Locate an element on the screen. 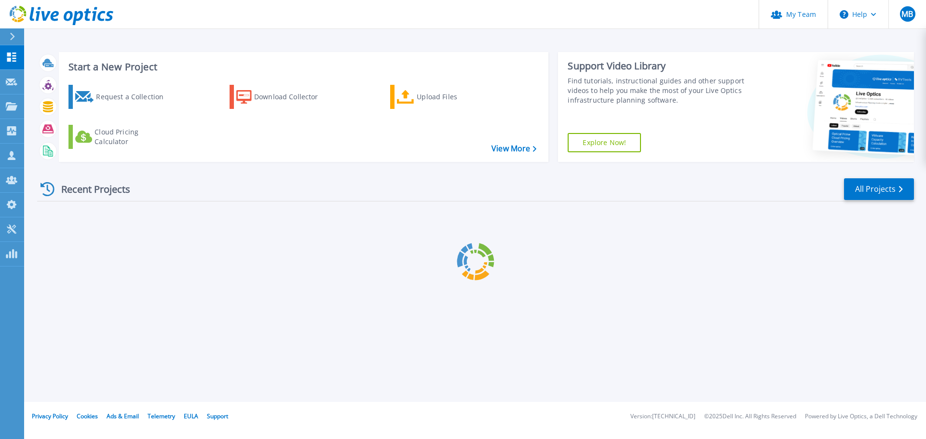 The image size is (926, 439). a: View More is located at coordinates (513, 149).